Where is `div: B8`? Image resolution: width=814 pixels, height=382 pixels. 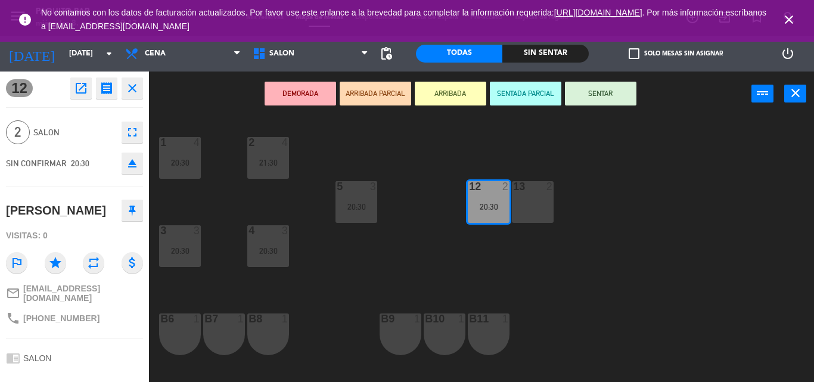
div: B8 is located at coordinates (249, 319).